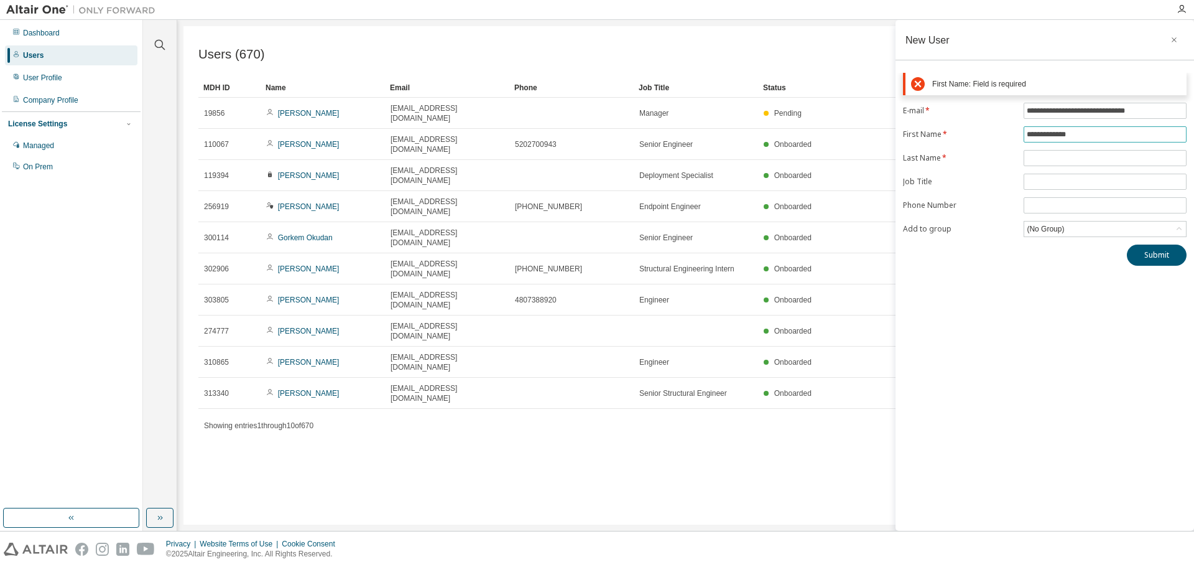 The image size is (1194, 567). What do you see at coordinates (254, 553) in the screenshot?
I see `p: © 2025 Altair Engineering, Inc. All Rights Reserved.` at bounding box center [254, 553].